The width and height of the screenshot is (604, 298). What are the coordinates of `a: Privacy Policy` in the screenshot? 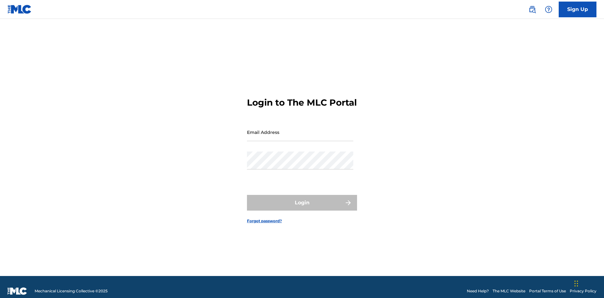 It's located at (583, 291).